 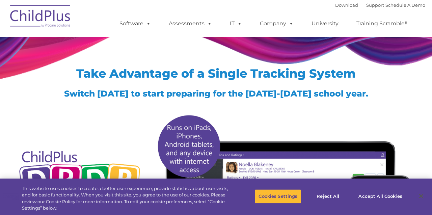 What do you see at coordinates (382, 24) in the screenshot?
I see `a: Training Scramble!!` at bounding box center [382, 24].